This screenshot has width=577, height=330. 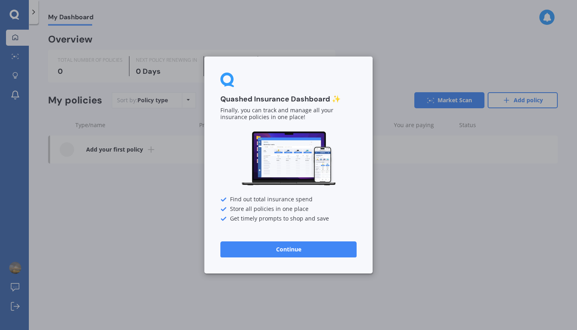 I want to click on div: Get timely prompts to shop and save, so click(x=288, y=219).